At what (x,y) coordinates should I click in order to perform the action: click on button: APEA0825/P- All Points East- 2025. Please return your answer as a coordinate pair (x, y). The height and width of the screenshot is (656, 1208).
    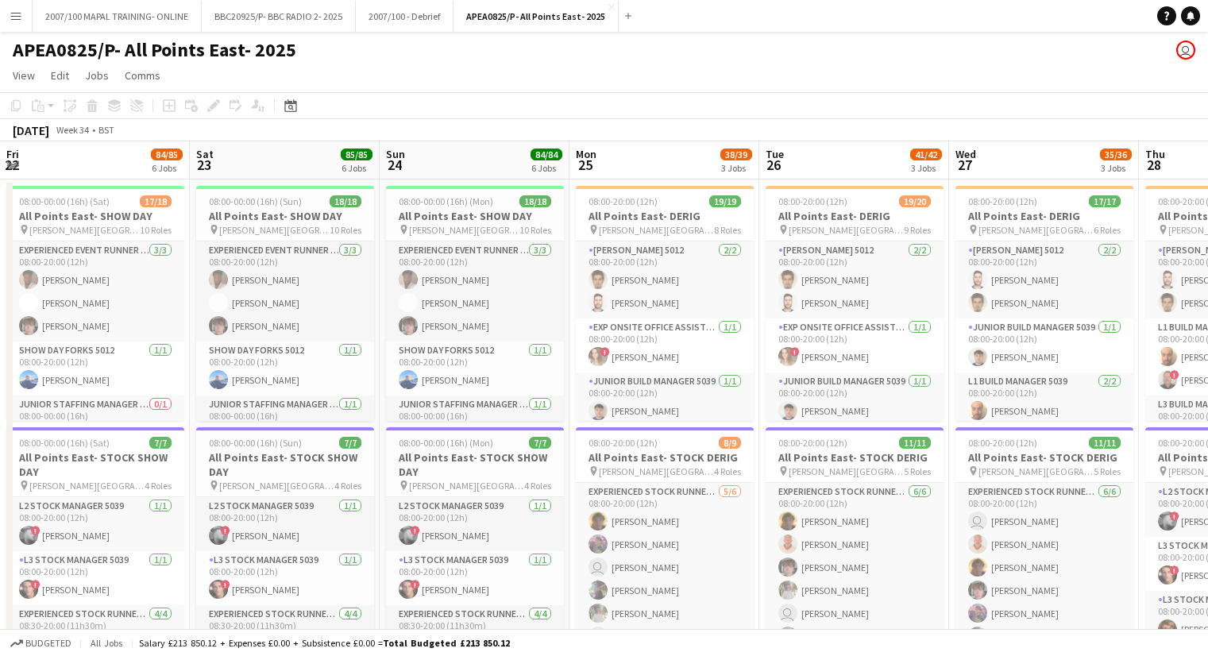
    Looking at the image, I should click on (536, 16).